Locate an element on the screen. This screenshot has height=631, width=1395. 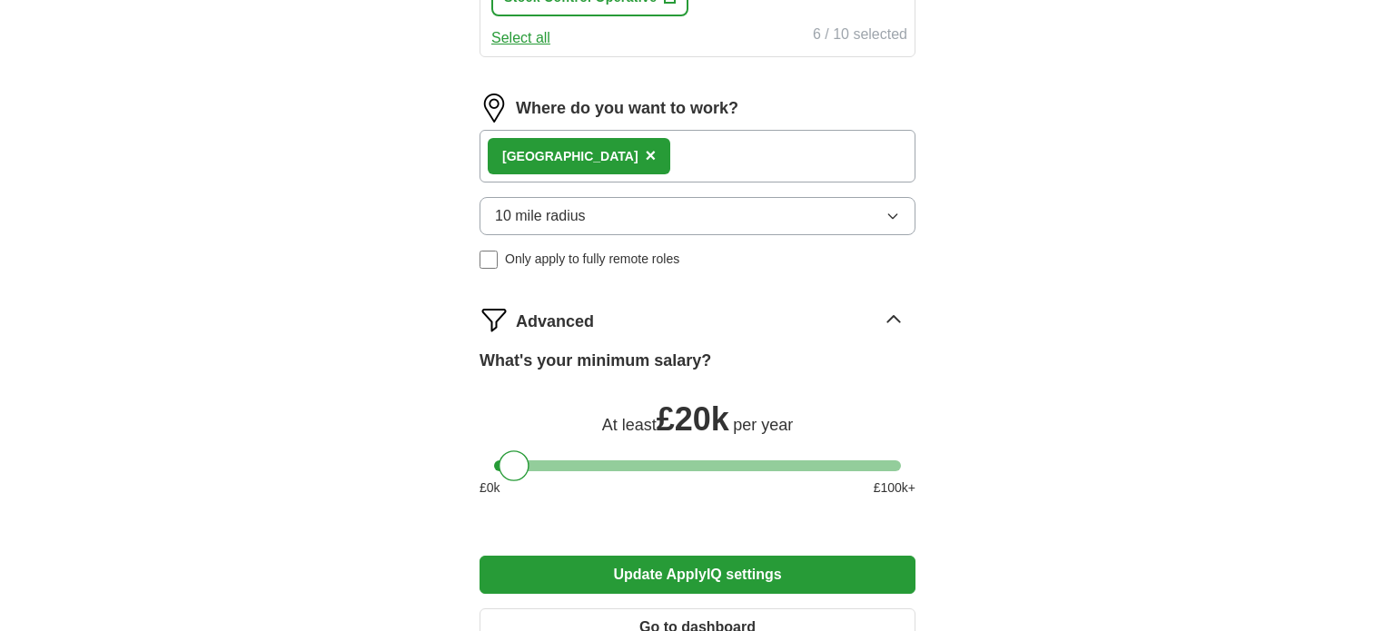
input: Only apply to fully remote roles is located at coordinates (489, 260).